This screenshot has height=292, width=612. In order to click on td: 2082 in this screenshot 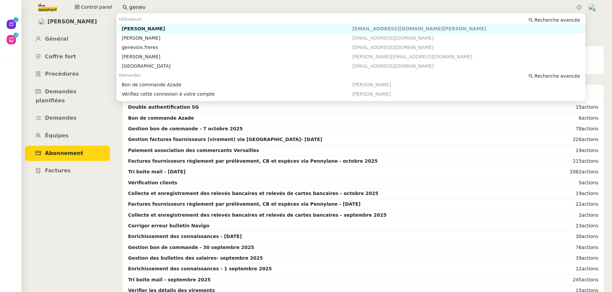, I will do `click(575, 172)`.